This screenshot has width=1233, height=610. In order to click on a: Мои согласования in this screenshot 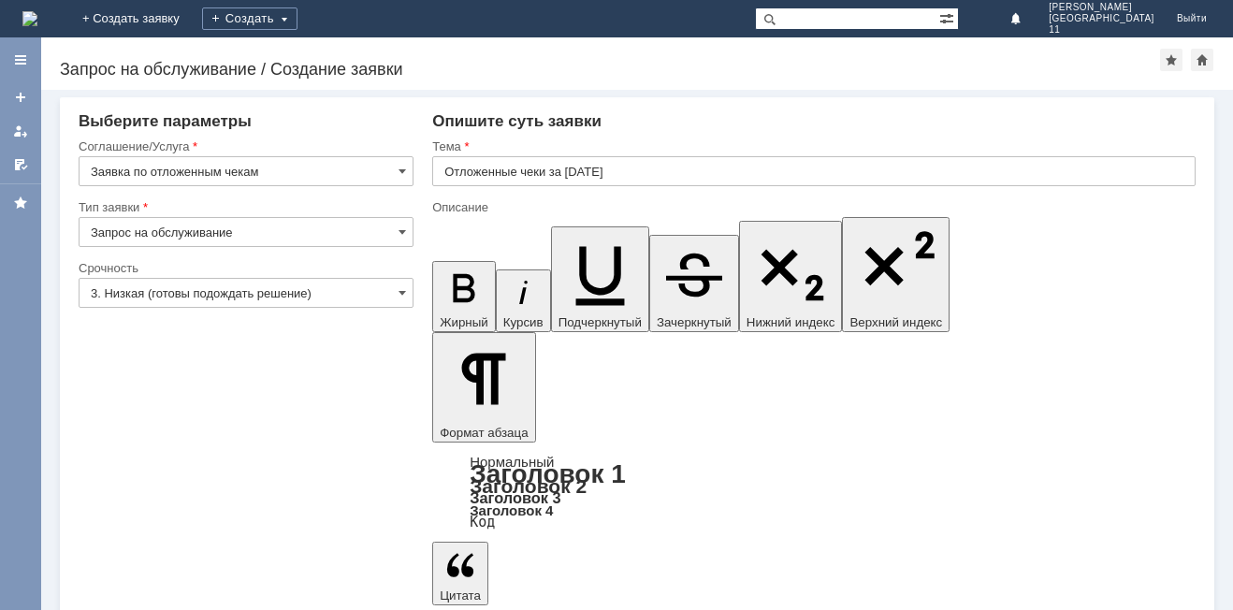, I will do `click(21, 165)`.